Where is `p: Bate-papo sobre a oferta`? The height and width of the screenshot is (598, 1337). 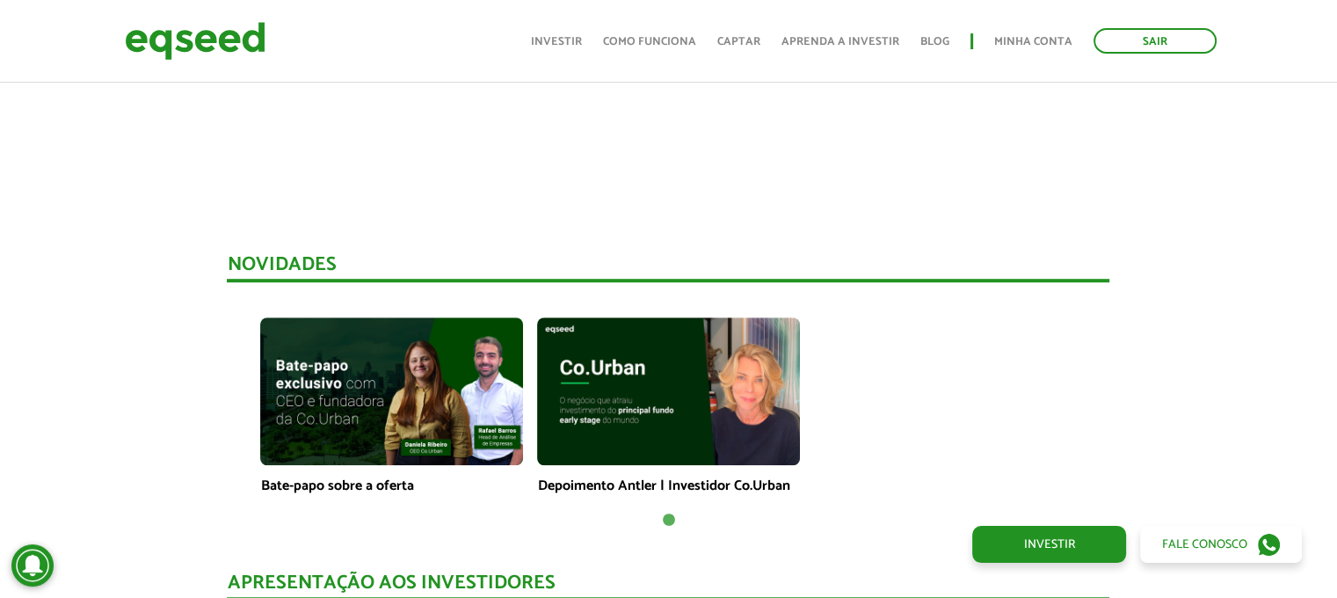 p: Bate-papo sobre a oferta is located at coordinates (391, 485).